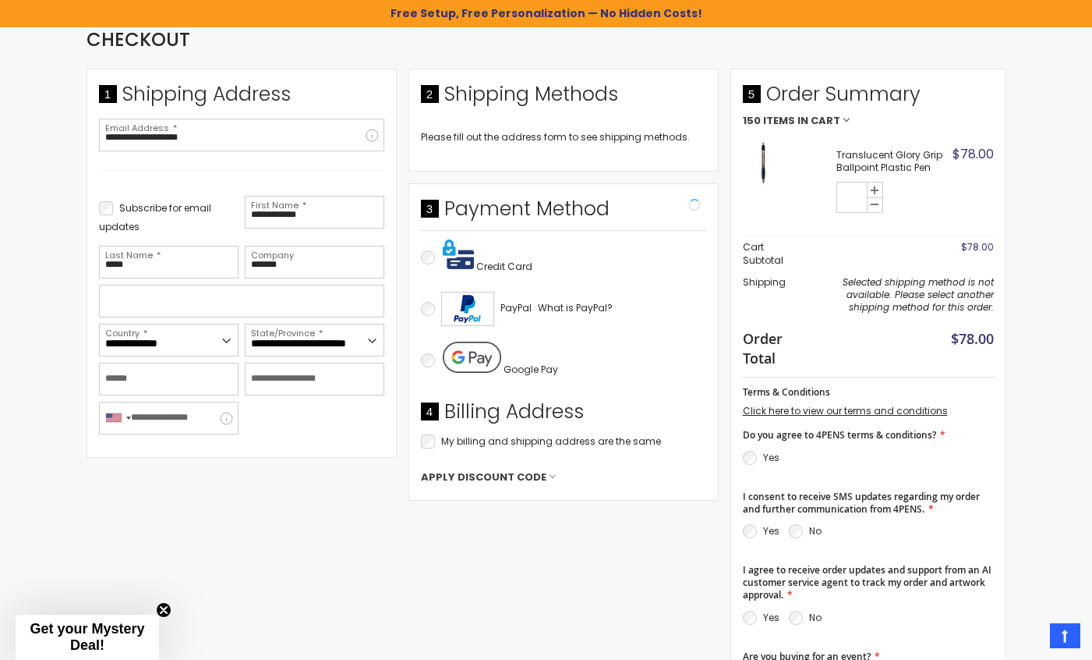  I want to click on div: United States: +1, so click(118, 418).